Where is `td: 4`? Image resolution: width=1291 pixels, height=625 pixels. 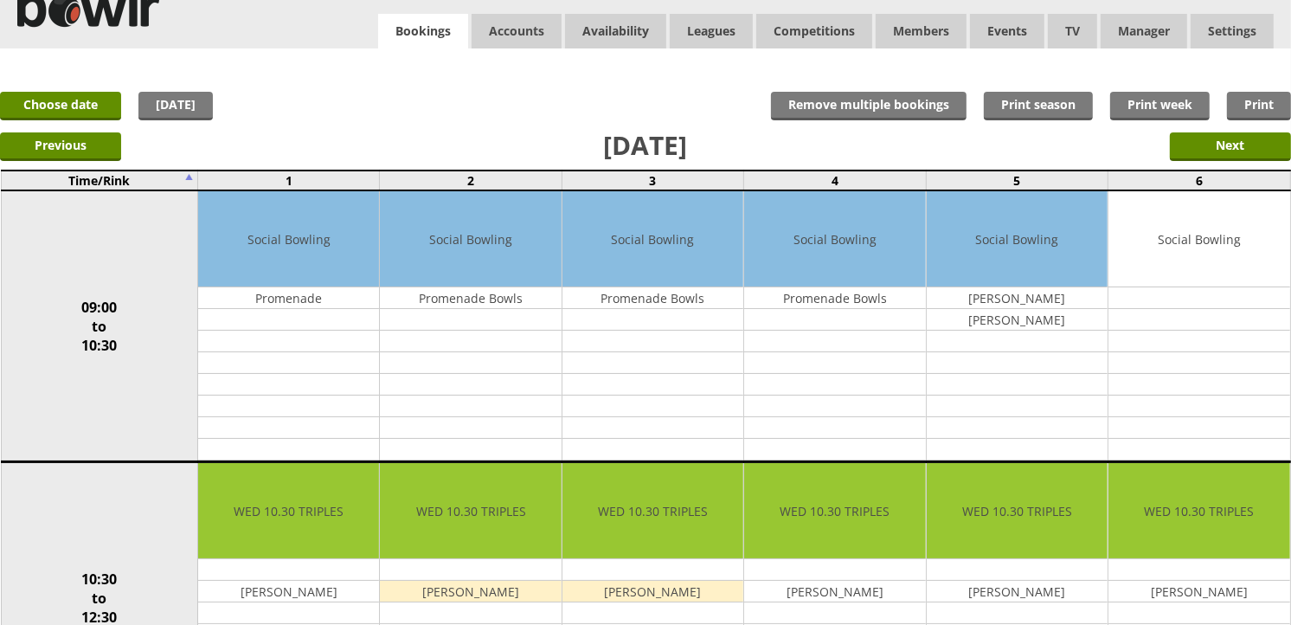 td: 4 is located at coordinates (835, 180).